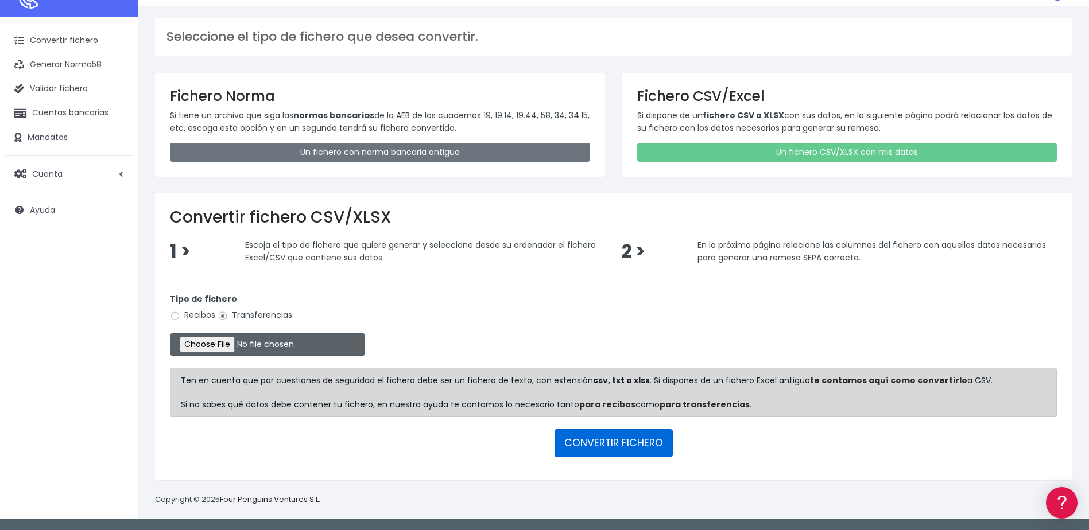 This screenshot has width=1089, height=530. Describe the element at coordinates (613, 393) in the screenshot. I see `div: Ten en cuenta que por cuestiones de seguridad el fichero debe ser un fichero de texto, con extens...` at that location.